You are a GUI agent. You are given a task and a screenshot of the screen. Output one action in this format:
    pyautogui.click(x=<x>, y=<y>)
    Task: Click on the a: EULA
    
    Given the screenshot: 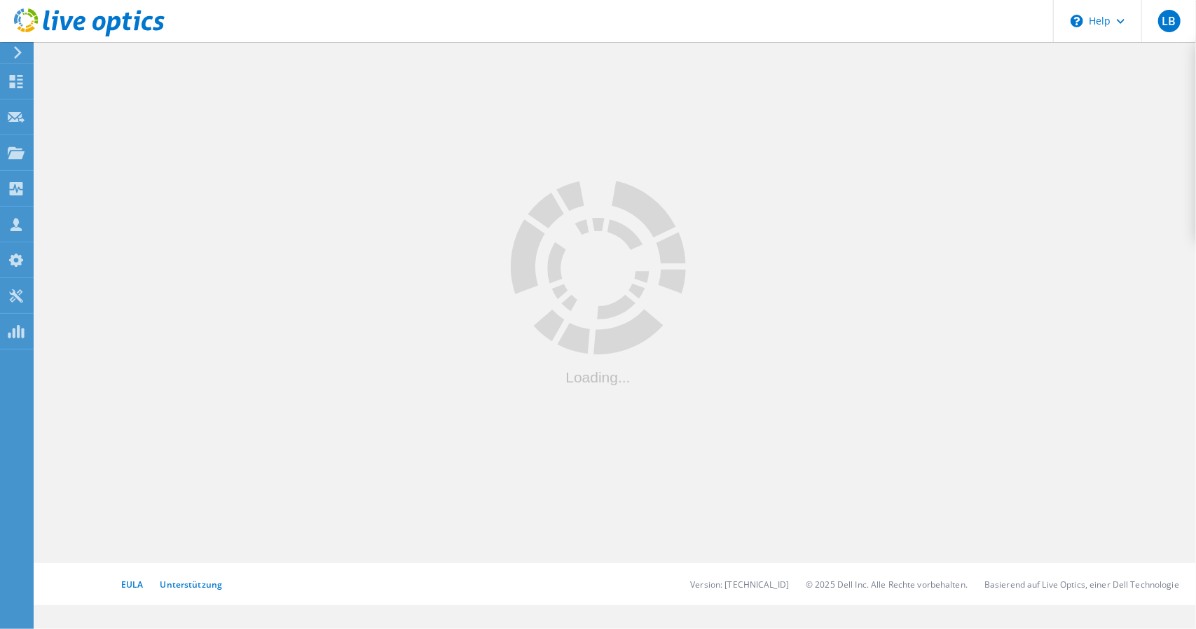 What is the action you would take?
    pyautogui.click(x=132, y=584)
    